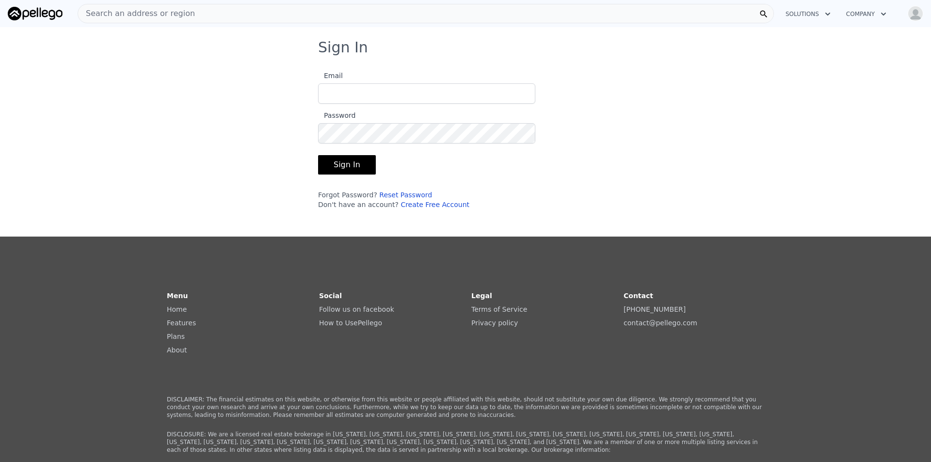 The height and width of the screenshot is (462, 931). I want to click on a: Follow us on facebook, so click(356, 309).